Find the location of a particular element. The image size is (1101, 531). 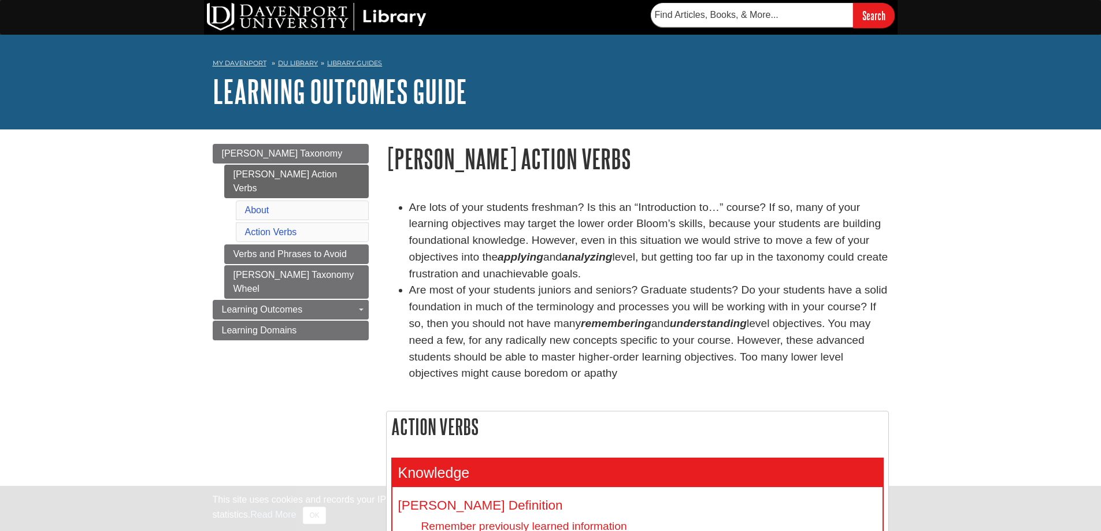

div: This site uses cookies and records your IP address for usage statistics. Additionally, we use Goo... is located at coordinates (551, 509).